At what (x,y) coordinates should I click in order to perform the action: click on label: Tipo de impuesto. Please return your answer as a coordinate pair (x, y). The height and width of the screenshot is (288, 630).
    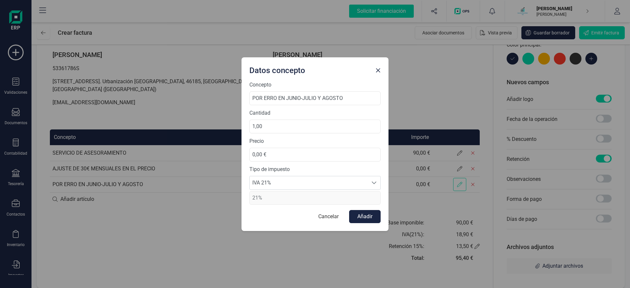
    Looking at the image, I should click on (315, 170).